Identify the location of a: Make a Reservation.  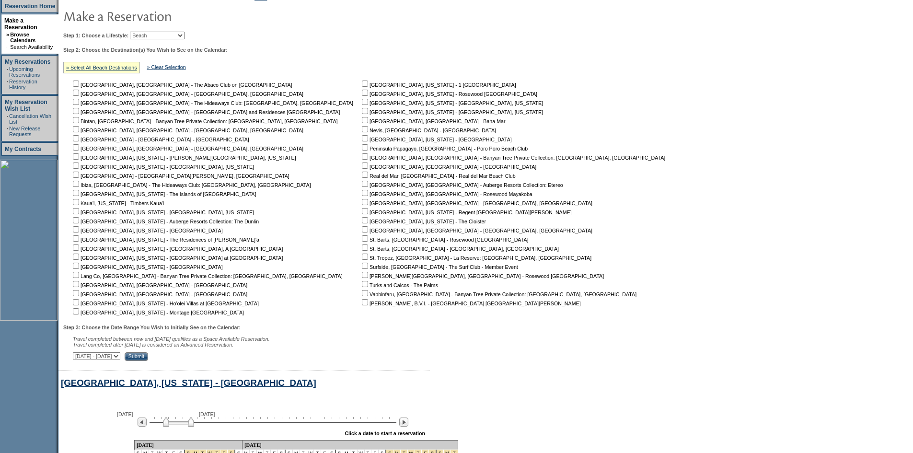
(21, 24).